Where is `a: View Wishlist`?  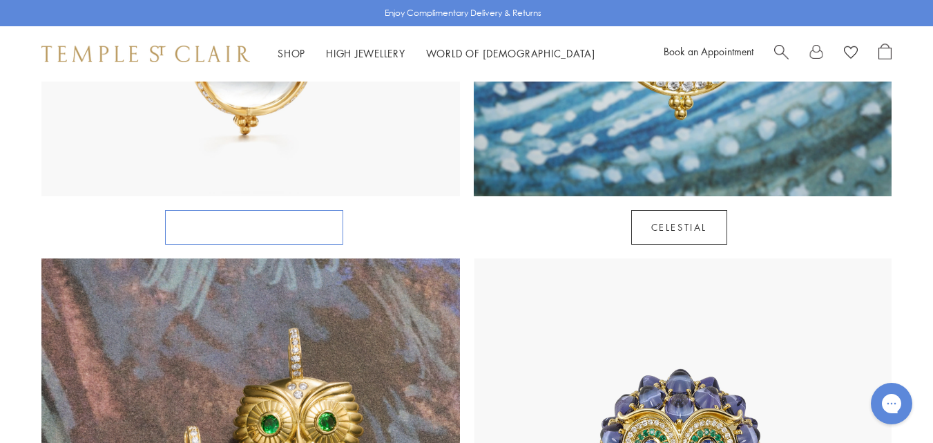 a: View Wishlist is located at coordinates (851, 54).